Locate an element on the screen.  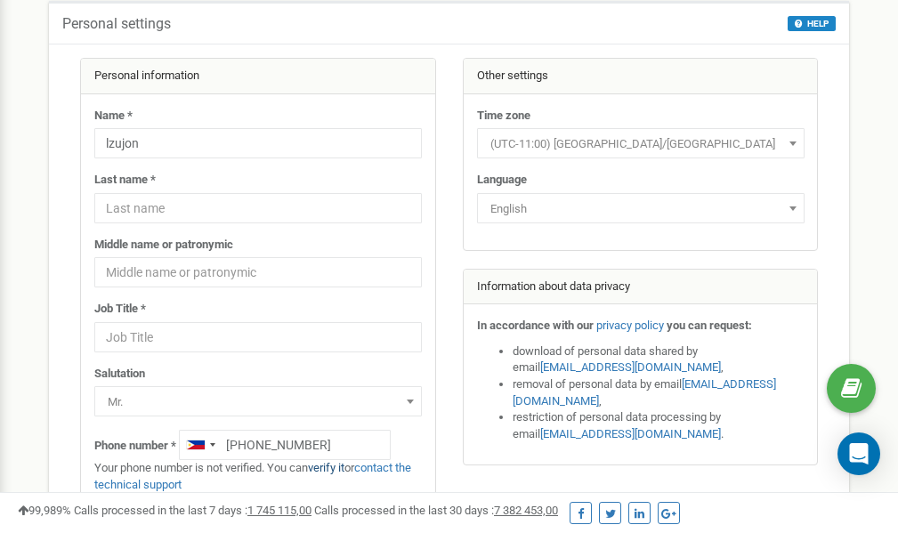
input: +1-800-555-55-55 is located at coordinates (285, 445).